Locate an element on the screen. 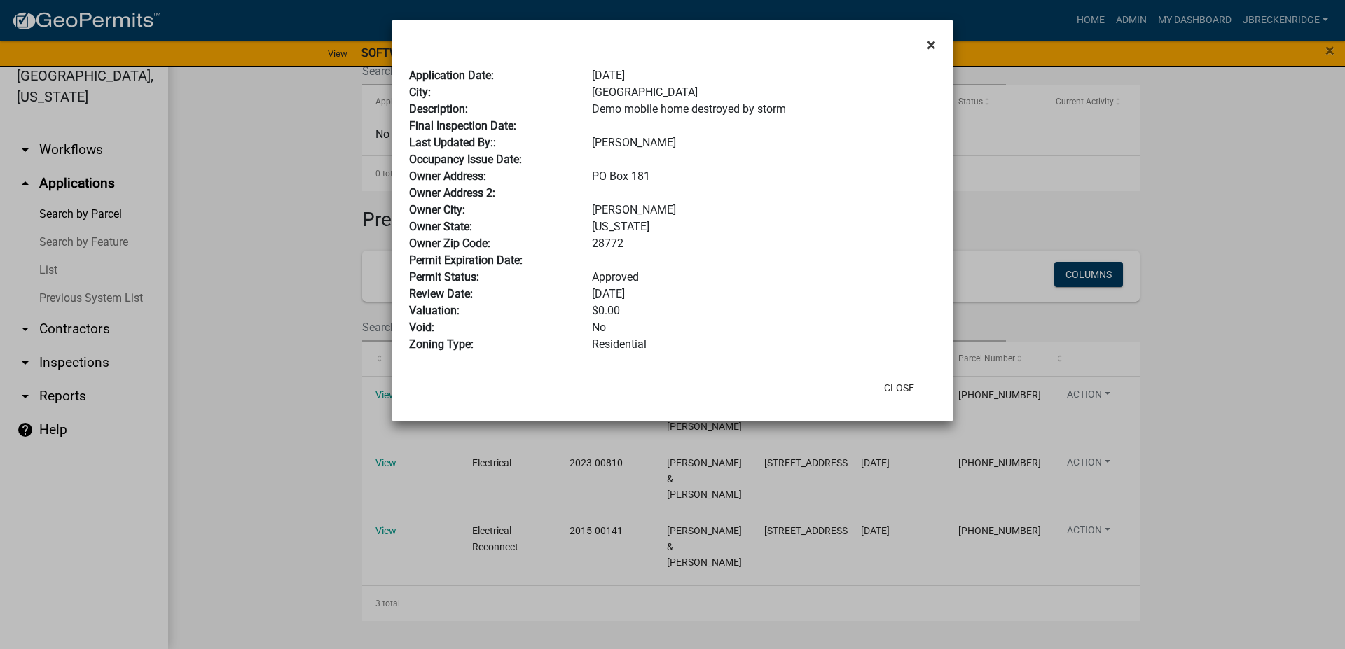  b: Owner City: is located at coordinates (437, 209).